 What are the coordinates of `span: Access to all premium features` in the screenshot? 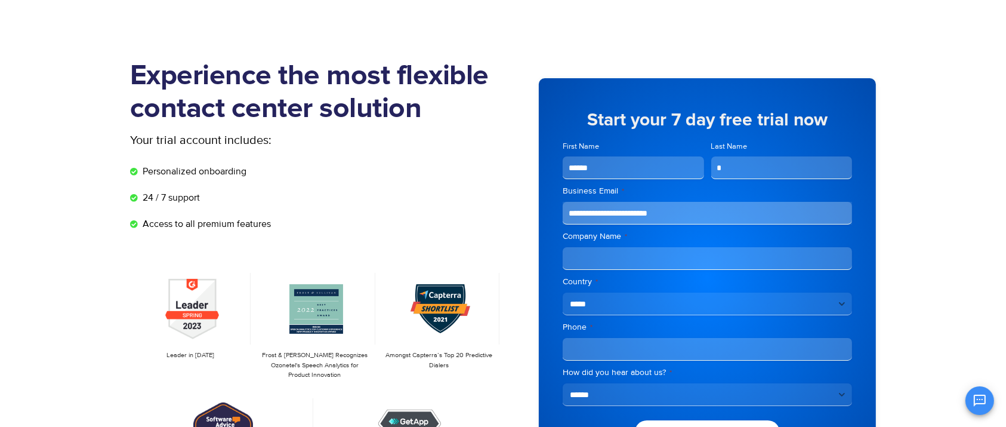 It's located at (205, 224).